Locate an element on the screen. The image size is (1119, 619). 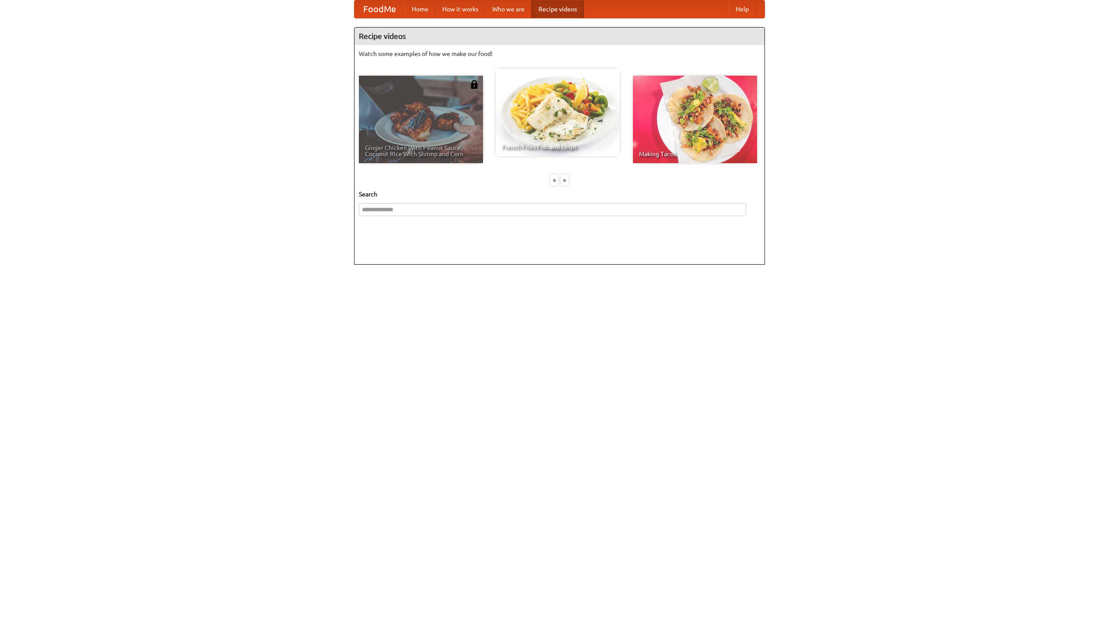
span: Making Tacos is located at coordinates (695, 154).